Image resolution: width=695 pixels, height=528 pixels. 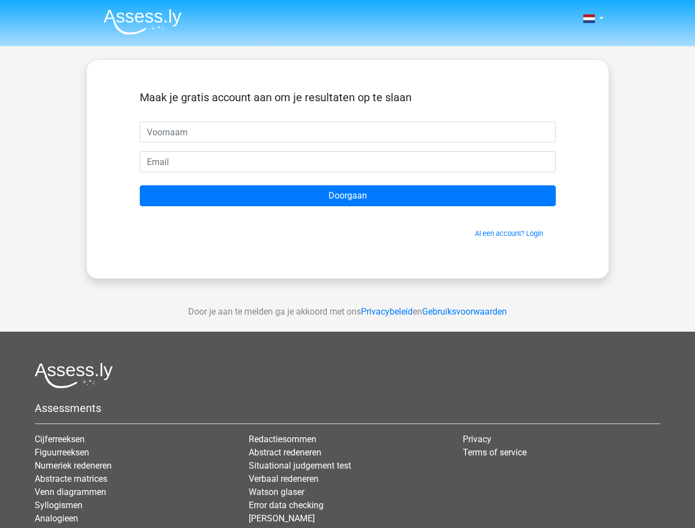 What do you see at coordinates (276, 492) in the screenshot?
I see `a: Watson glaser` at bounding box center [276, 492].